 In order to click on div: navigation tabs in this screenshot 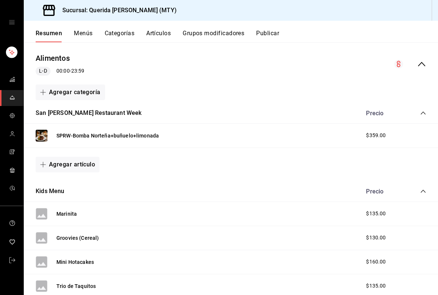, I will do `click(237, 36)`.